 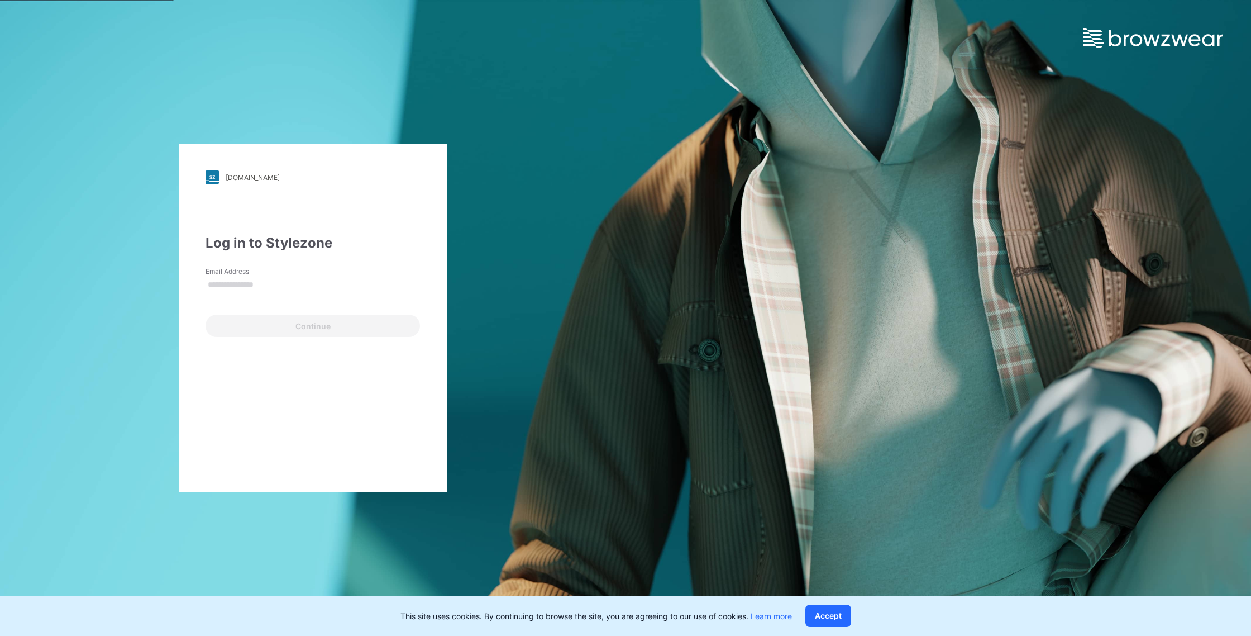 What do you see at coordinates (1153, 38) in the screenshot?
I see `img: browzwear-logo.e42bd6dac1945053ebaf764b6aa21510.svg` at bounding box center [1153, 38].